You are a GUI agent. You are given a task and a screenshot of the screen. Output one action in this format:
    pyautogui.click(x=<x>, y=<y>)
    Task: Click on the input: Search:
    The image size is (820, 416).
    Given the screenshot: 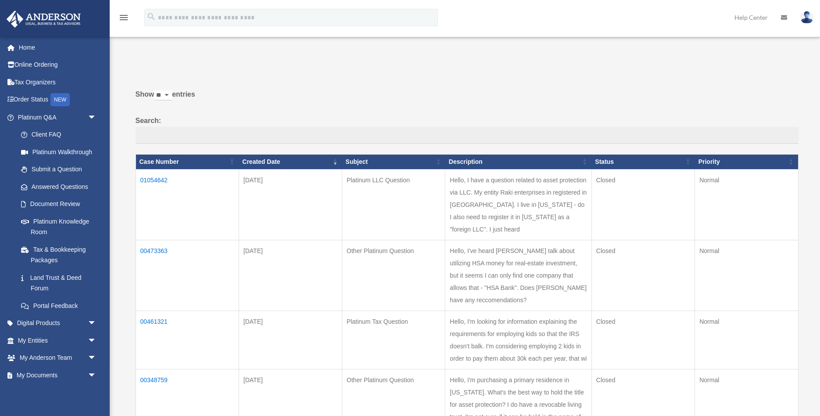 What is the action you would take?
    pyautogui.click(x=467, y=135)
    